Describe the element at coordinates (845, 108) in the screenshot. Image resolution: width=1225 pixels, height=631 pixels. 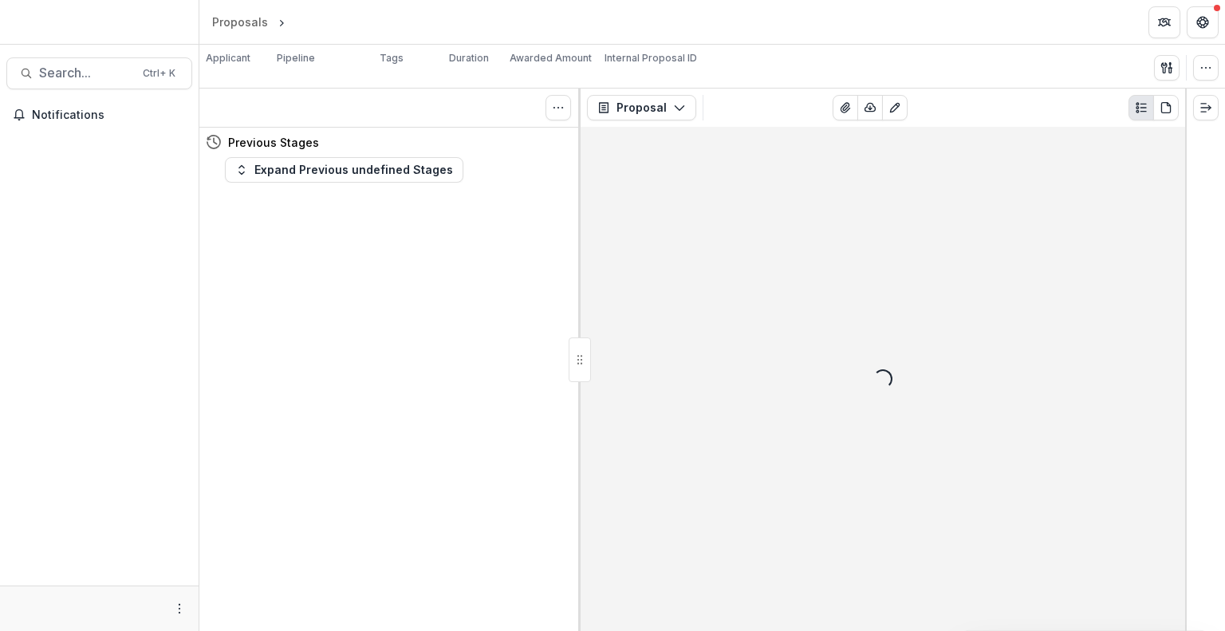
I see `button: View Attached Files` at that location.